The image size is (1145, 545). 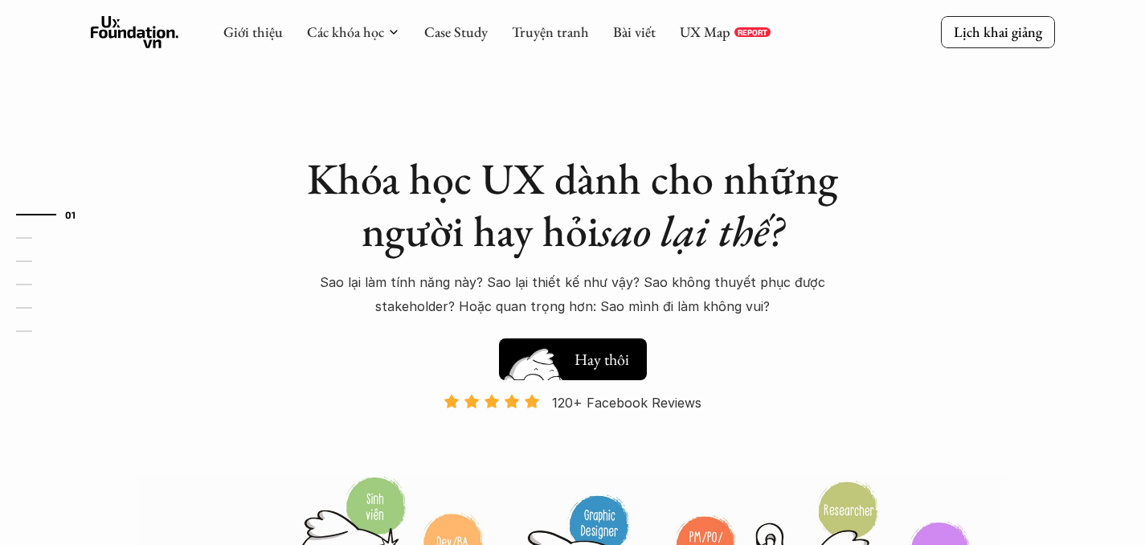 I want to click on a: Truyện tranh, so click(x=550, y=31).